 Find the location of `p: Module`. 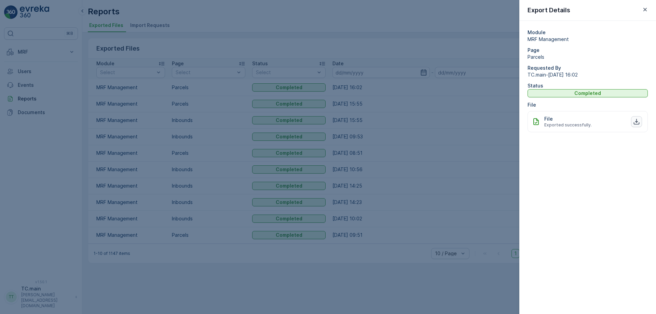

p: Module is located at coordinates (588, 32).